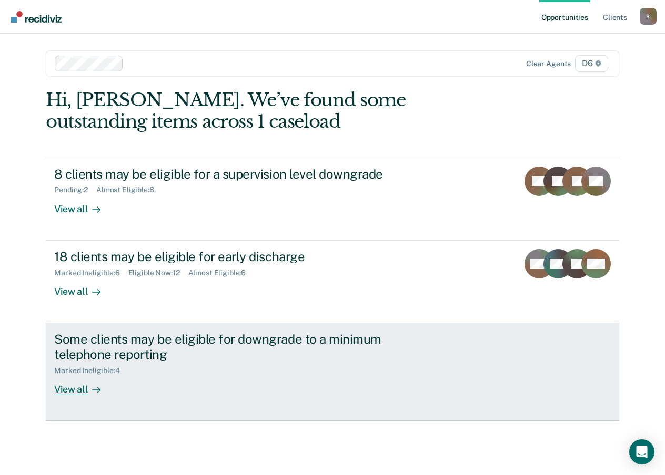 The height and width of the screenshot is (475, 665). Describe the element at coordinates (75, 190) in the screenshot. I see `div: Pending : 2` at that location.